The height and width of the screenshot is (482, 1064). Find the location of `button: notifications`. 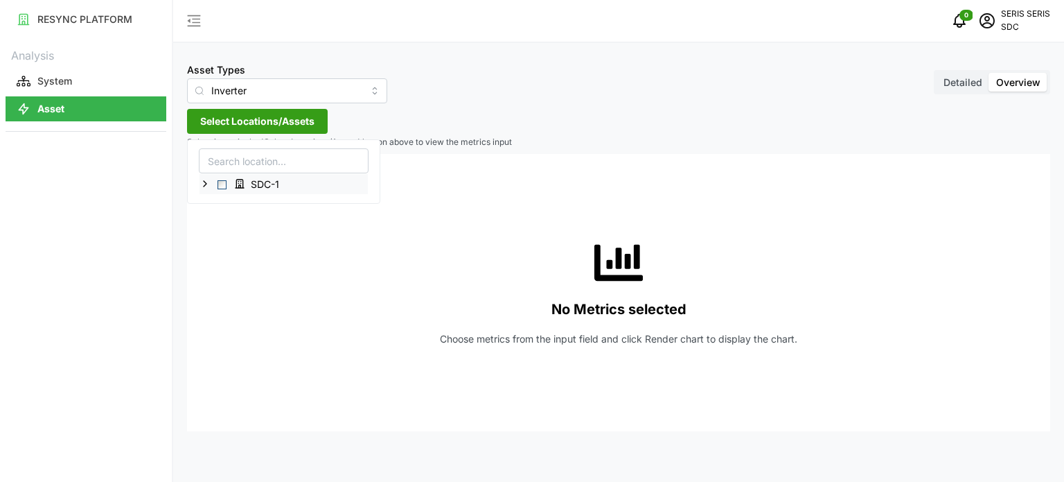

button: notifications is located at coordinates (960, 21).